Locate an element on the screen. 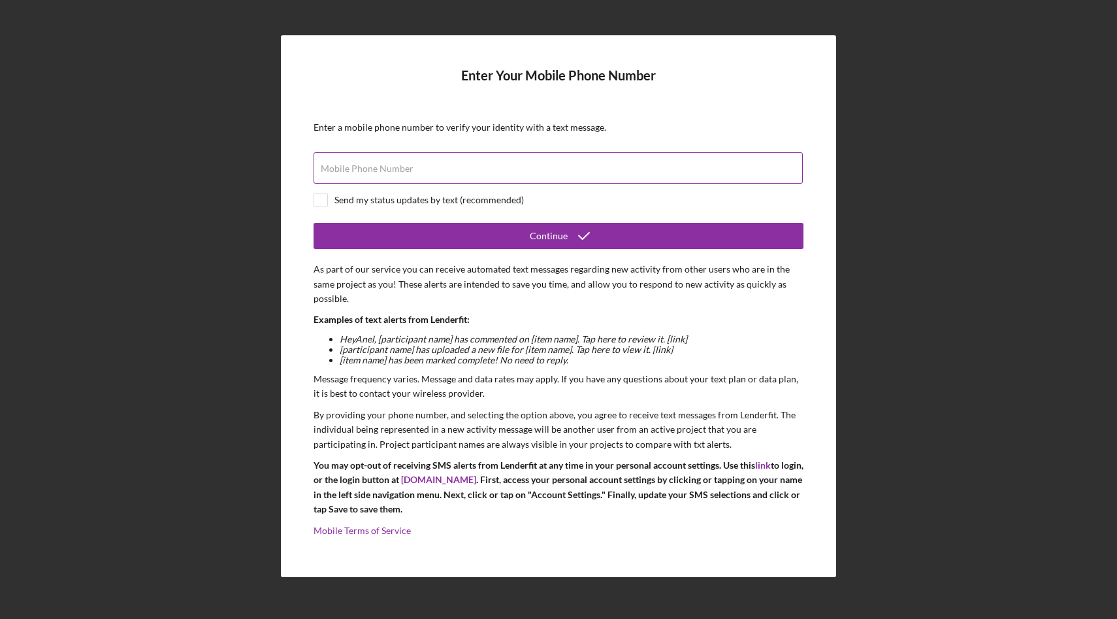  p: As part of our service you can receive automated text messages regarding new activity from other ... is located at coordinates (559, 284).